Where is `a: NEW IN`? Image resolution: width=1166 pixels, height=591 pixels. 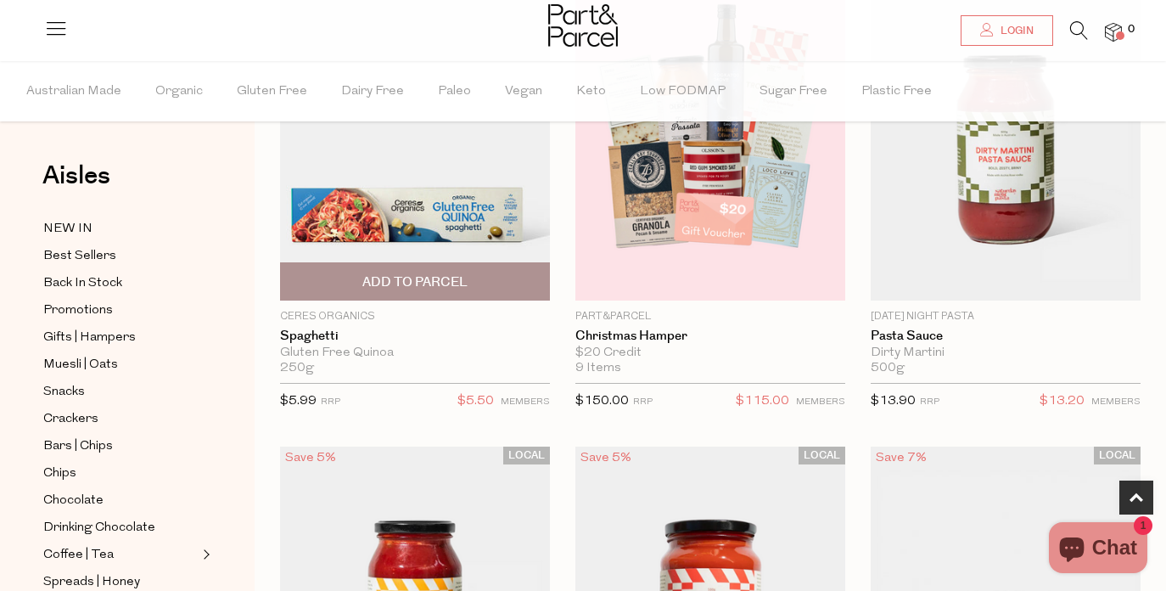 a: NEW IN is located at coordinates (121, 228).